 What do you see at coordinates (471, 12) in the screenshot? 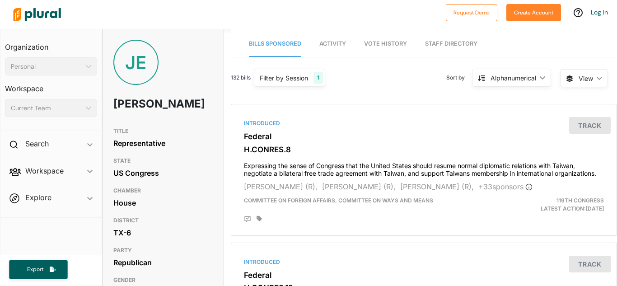
I see `a: Request Demo` at bounding box center [471, 12].